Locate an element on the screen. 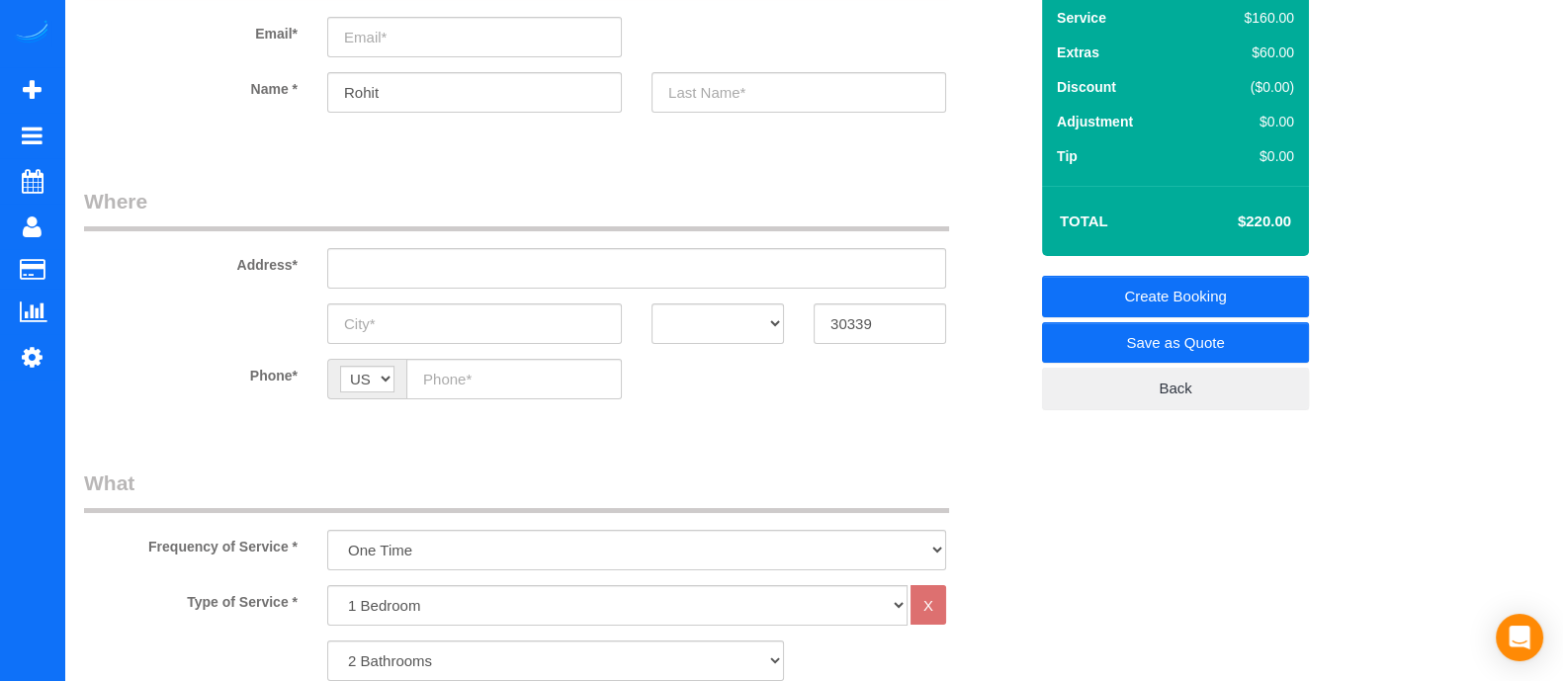 This screenshot has height=681, width=1563. label: Name * is located at coordinates (191, 85).